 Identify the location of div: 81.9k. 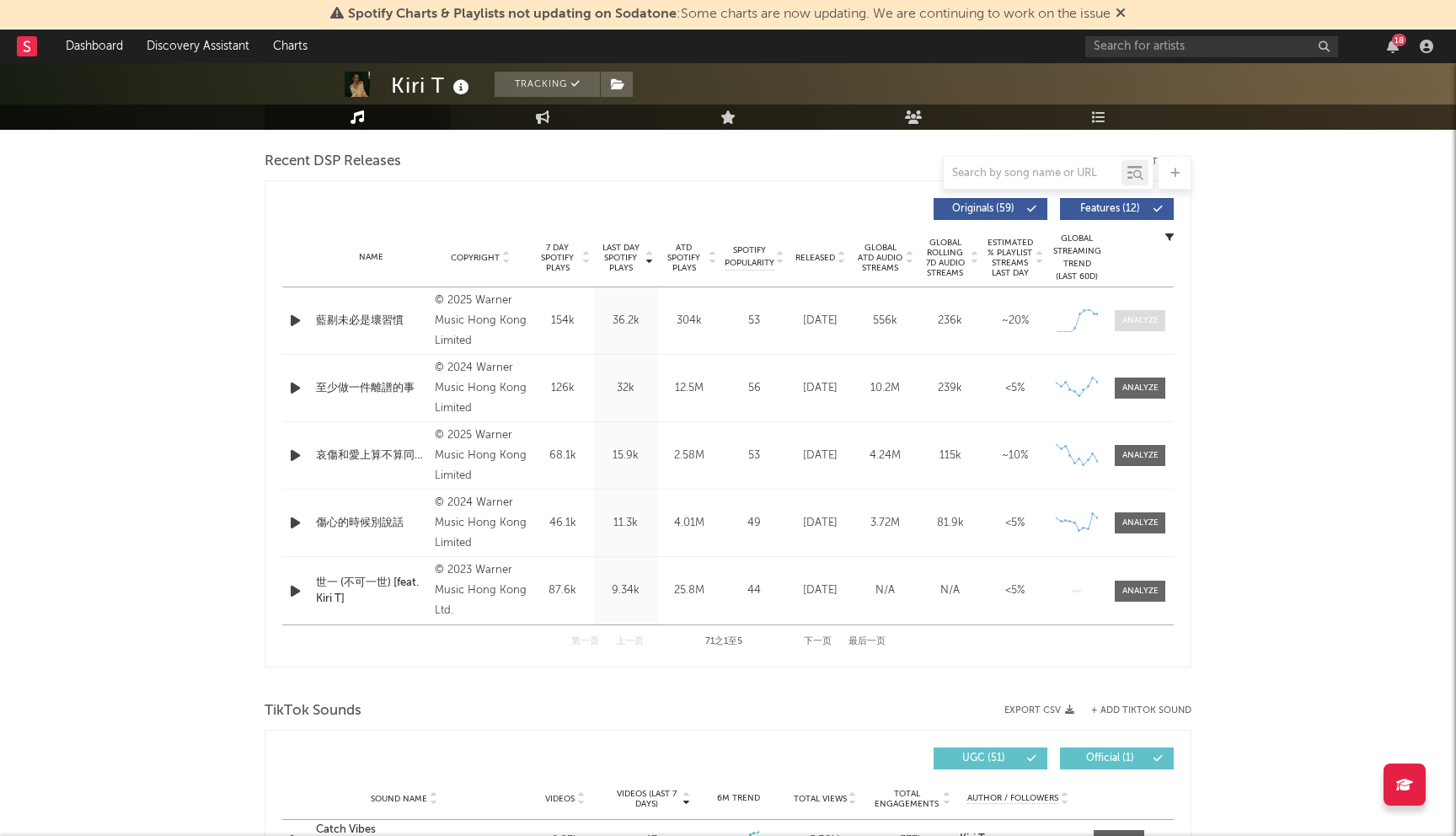
(950, 523).